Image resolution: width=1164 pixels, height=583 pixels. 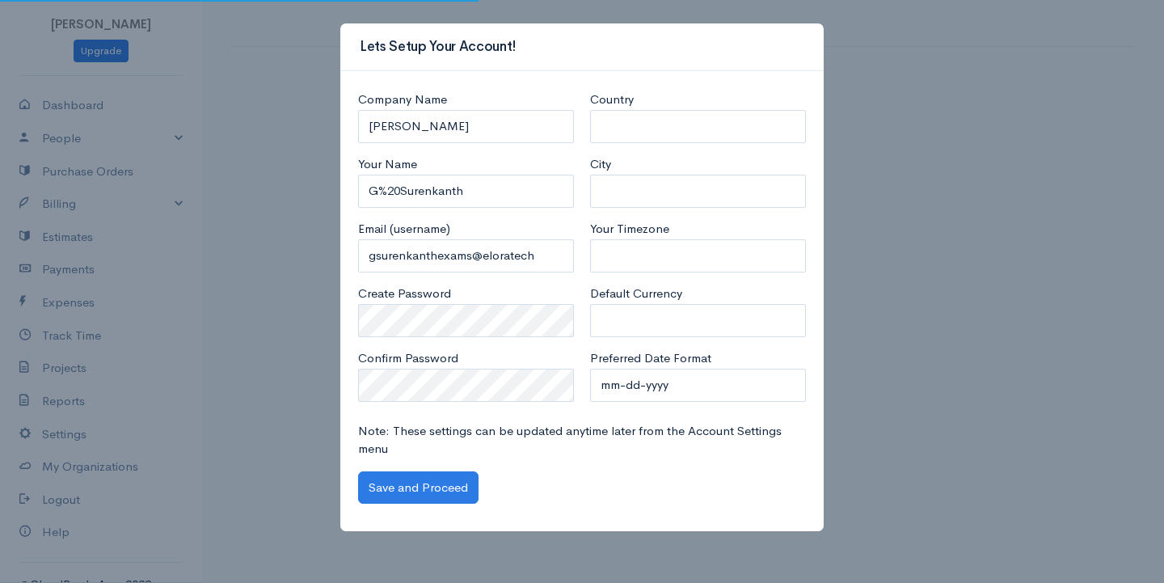 What do you see at coordinates (408, 358) in the screenshot?
I see `label: Confirm Password` at bounding box center [408, 358].